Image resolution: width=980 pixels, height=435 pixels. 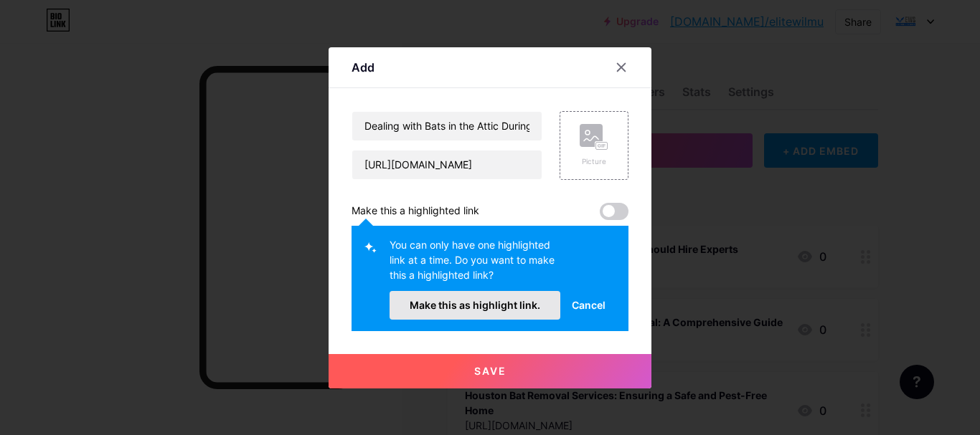 What do you see at coordinates (588, 305) in the screenshot?
I see `span: Cancel` at bounding box center [588, 305].